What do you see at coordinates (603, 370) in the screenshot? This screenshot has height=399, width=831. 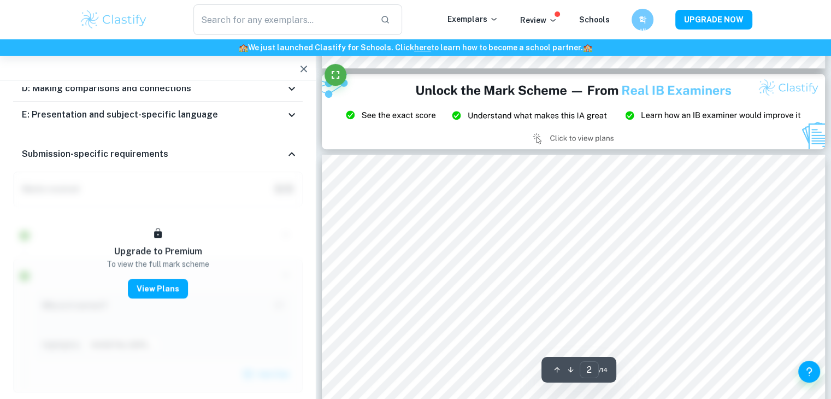 I see `span: / 14` at bounding box center [603, 370].